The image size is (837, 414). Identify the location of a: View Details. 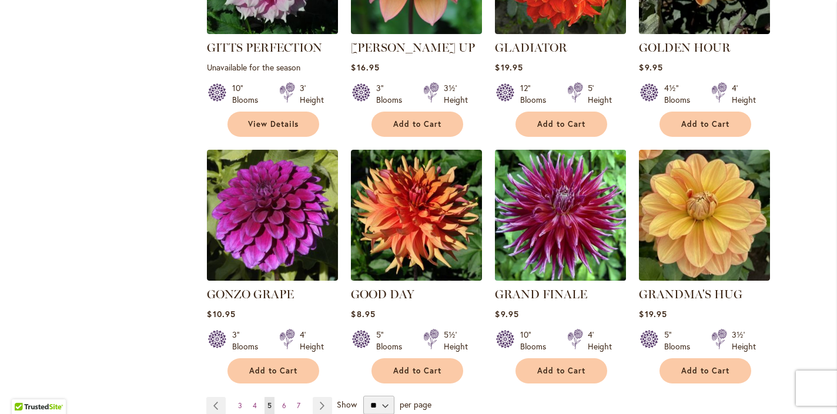
(273, 124).